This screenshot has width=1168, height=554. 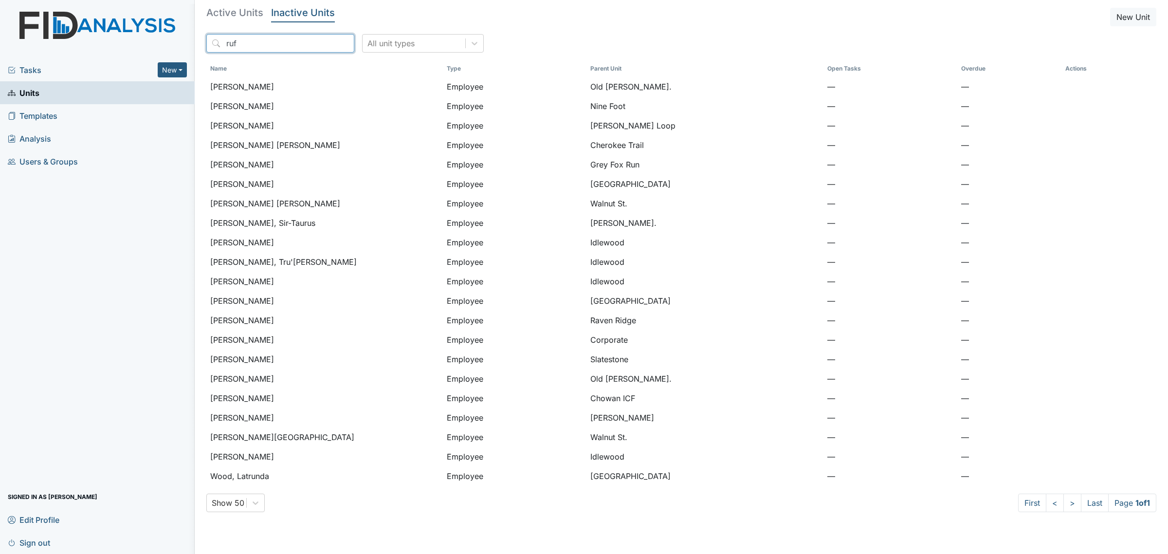 I want to click on input: Search..., so click(x=280, y=43).